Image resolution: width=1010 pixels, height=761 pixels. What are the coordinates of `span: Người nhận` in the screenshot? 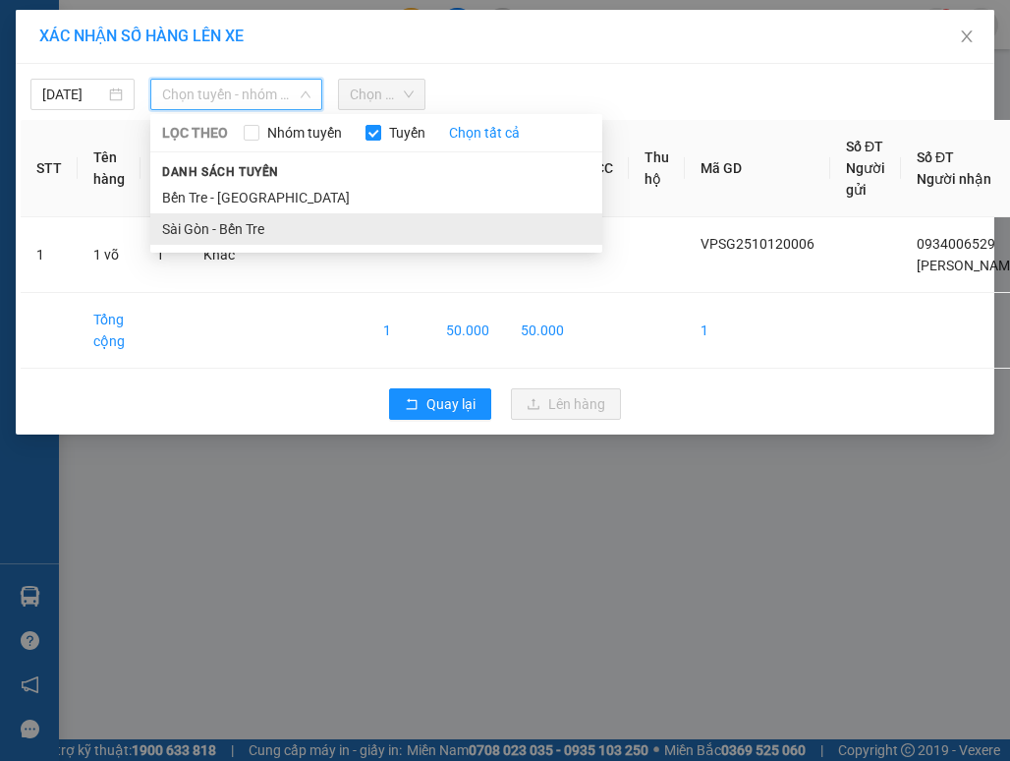 It's located at (954, 179).